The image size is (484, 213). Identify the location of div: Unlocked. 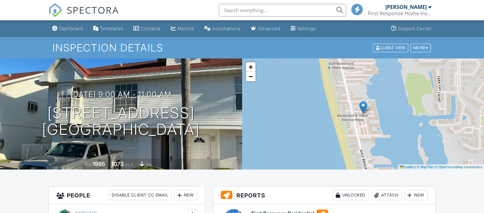
(350, 196).